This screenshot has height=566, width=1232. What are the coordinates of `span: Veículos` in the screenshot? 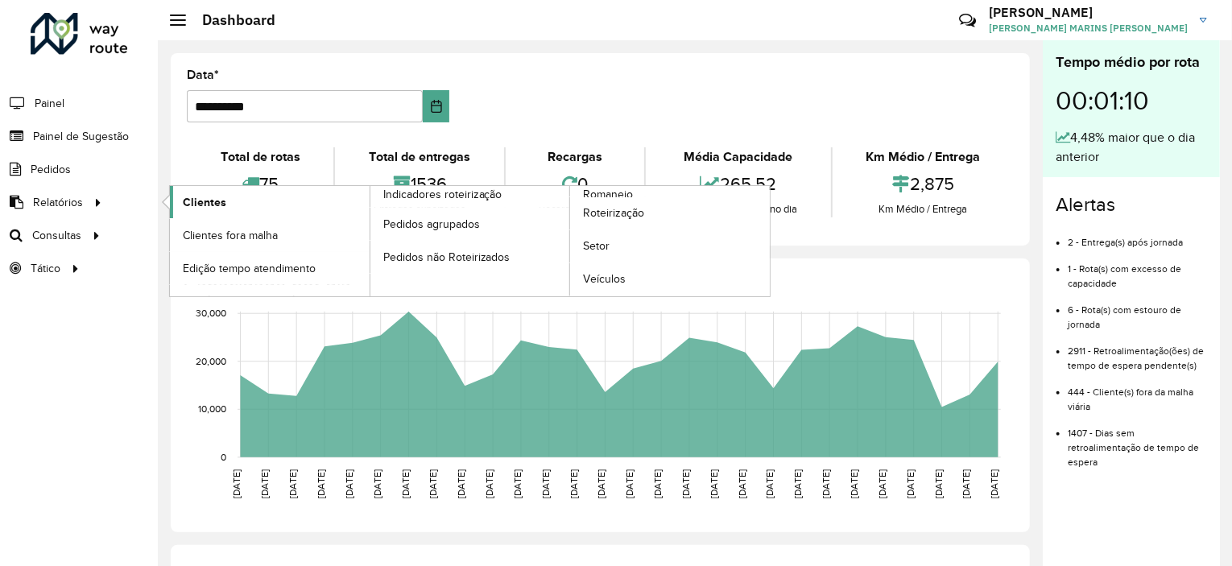 It's located at (604, 279).